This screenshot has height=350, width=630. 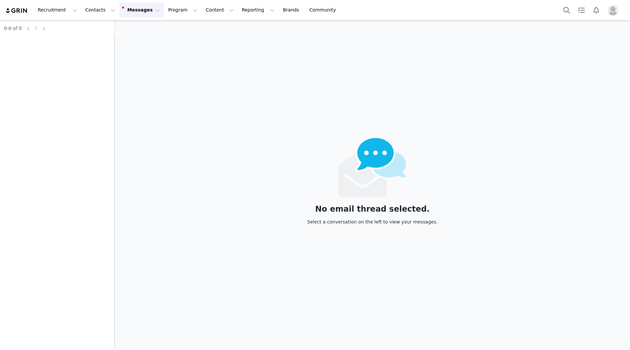 What do you see at coordinates (28, 29) in the screenshot?
I see `i: icon: left` at bounding box center [28, 29].